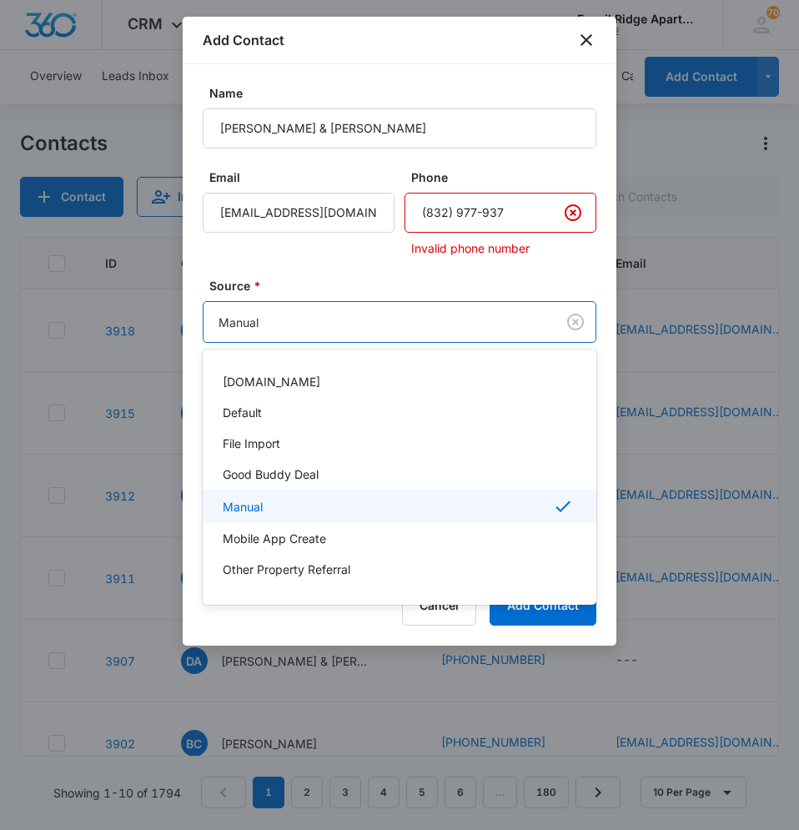  What do you see at coordinates (251, 443) in the screenshot?
I see `p: File Import` at bounding box center [251, 443].